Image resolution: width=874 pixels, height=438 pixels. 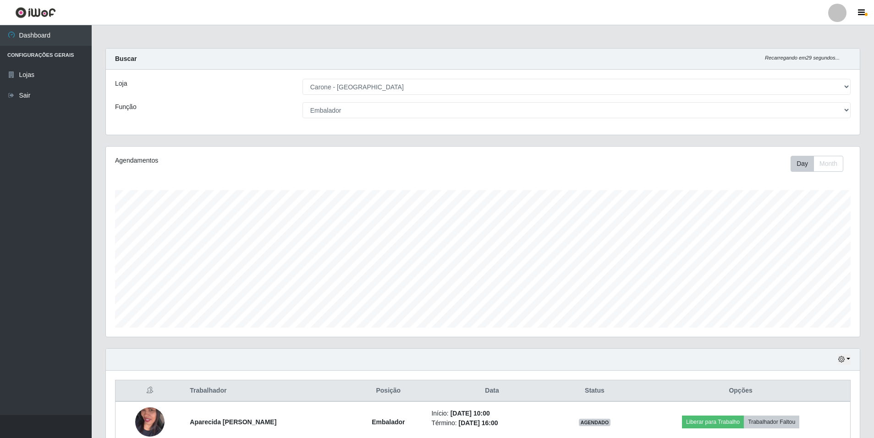 What do you see at coordinates (388, 391) in the screenshot?
I see `th: Posição` at bounding box center [388, 391].